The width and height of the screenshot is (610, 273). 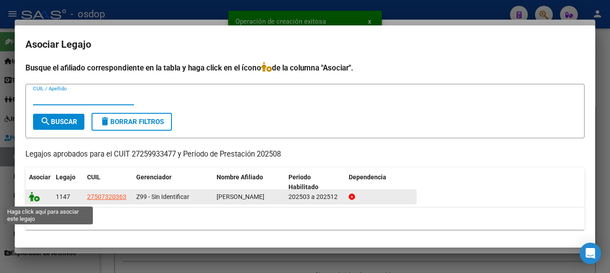 I want to click on div: 202503 a 202512, so click(x=315, y=197).